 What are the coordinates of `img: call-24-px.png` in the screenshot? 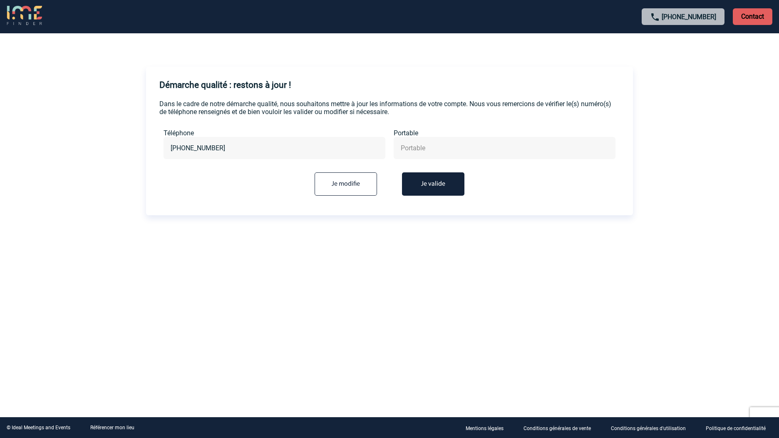 It's located at (655, 17).